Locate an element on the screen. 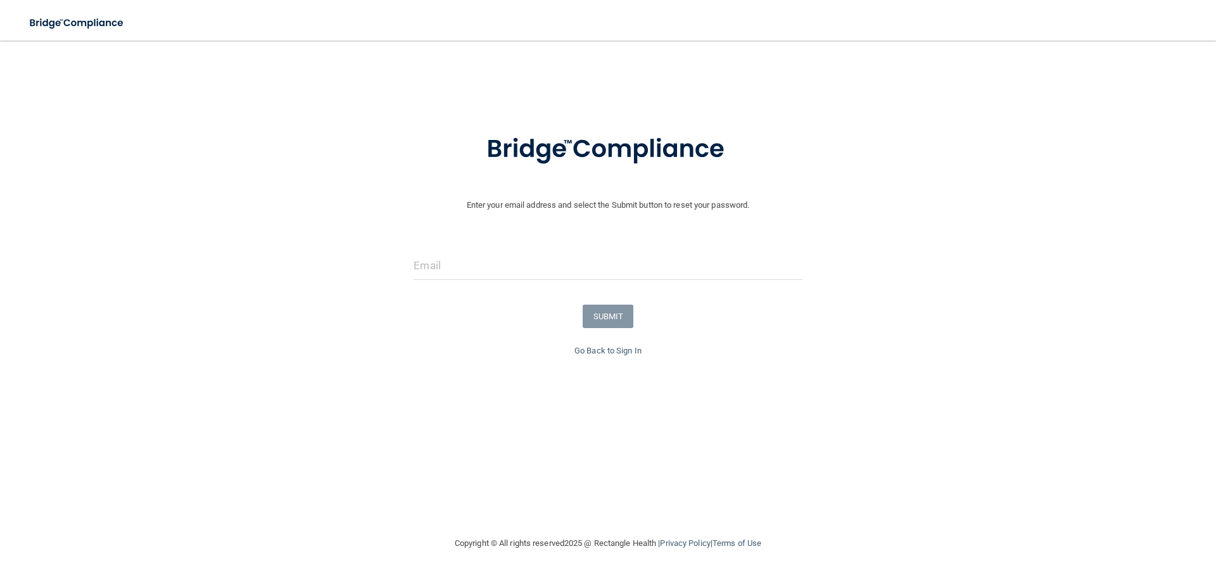 This screenshot has height=577, width=1216. input: Email is located at coordinates (607, 265).